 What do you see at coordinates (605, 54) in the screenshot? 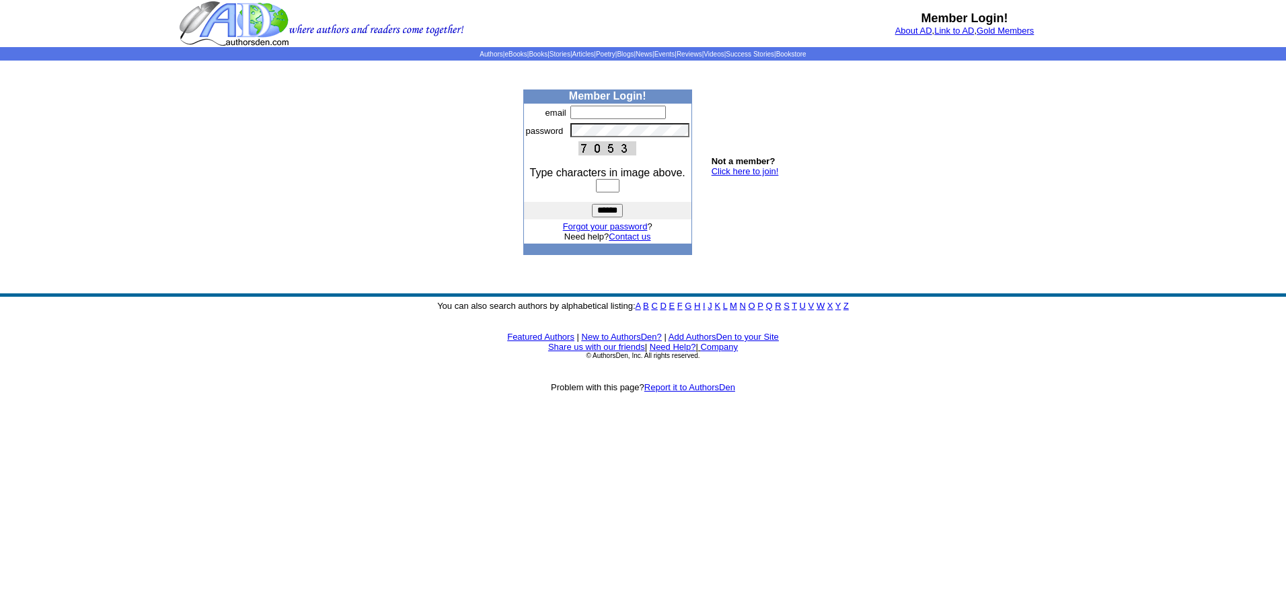
I see `a: Poetry` at bounding box center [605, 54].